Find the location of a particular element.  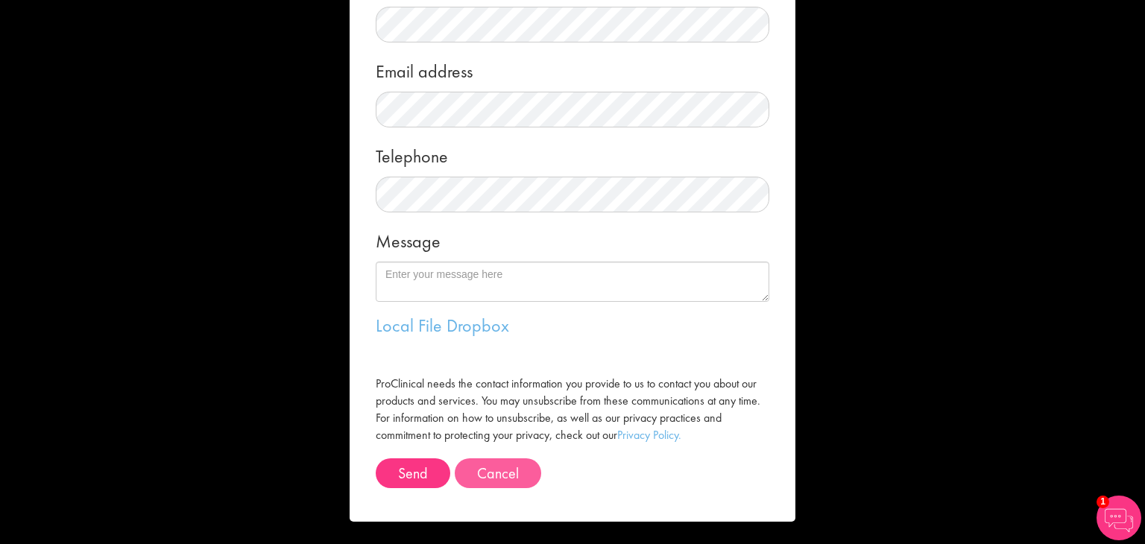

span: 1 is located at coordinates (1102, 502).